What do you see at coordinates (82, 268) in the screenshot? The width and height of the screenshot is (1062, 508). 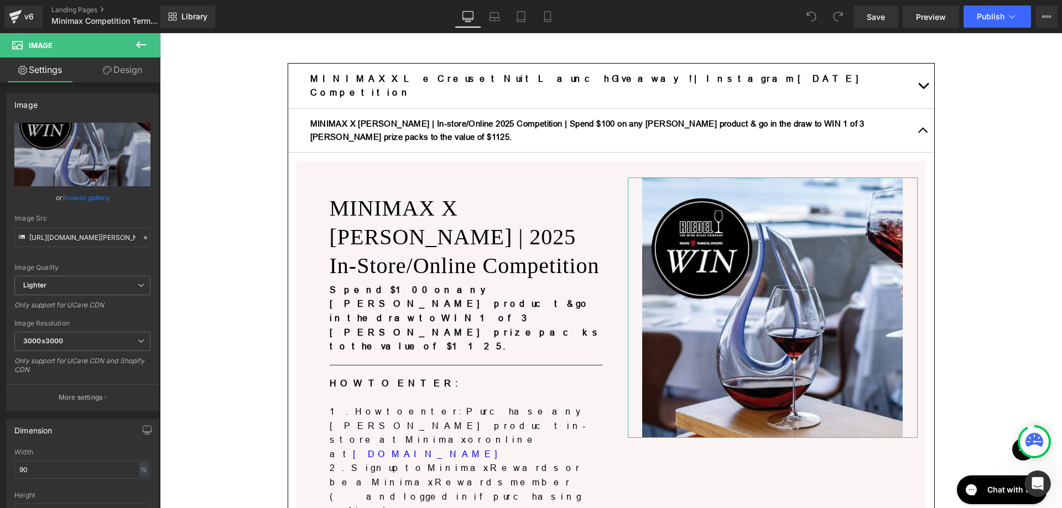 I see `div: Image Quality` at bounding box center [82, 268].